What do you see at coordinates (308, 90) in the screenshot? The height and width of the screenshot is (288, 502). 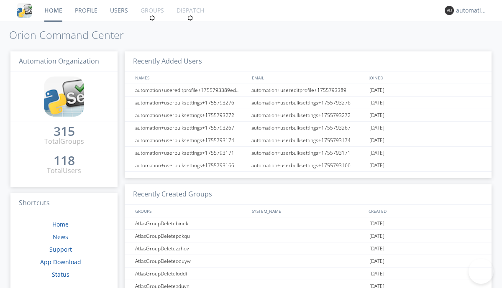 I see `a: automation+usereditprofile+1755793389editedautomation+usereditprofile+1755793389automation+usered...` at bounding box center [308, 90].